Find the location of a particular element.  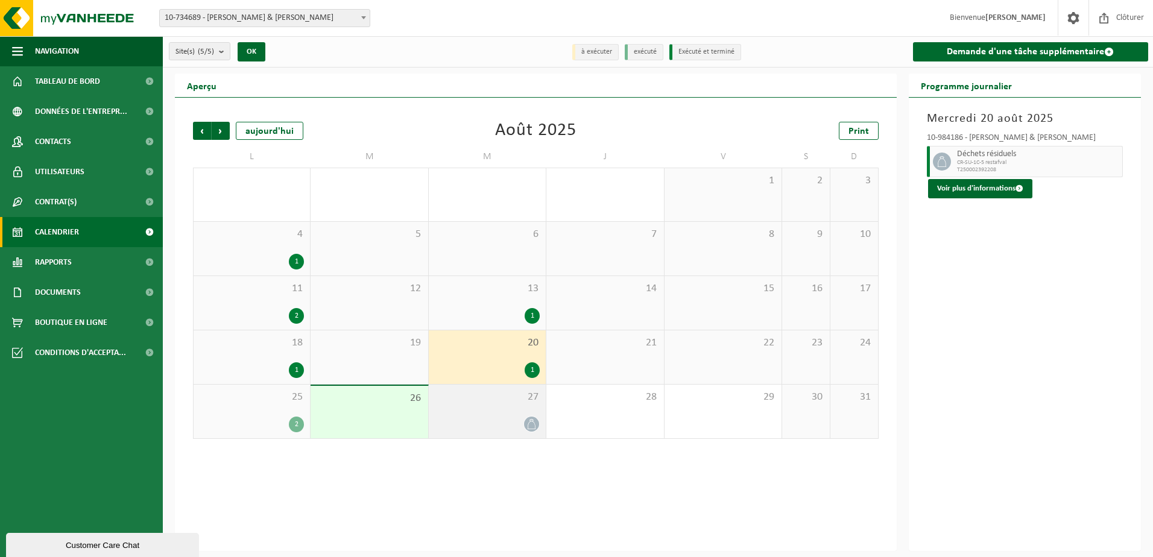

div: Août 2025 is located at coordinates (536, 131).